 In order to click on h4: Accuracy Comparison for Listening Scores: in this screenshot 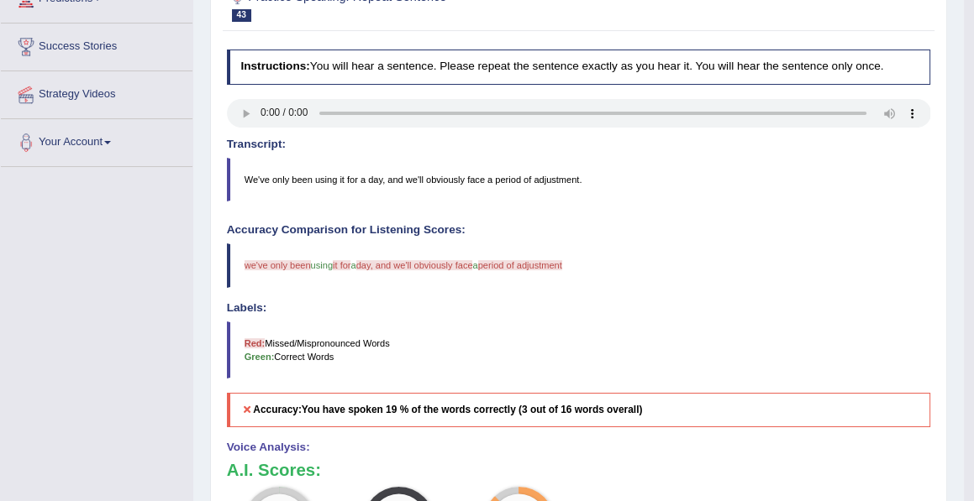, I will do `click(579, 230)`.